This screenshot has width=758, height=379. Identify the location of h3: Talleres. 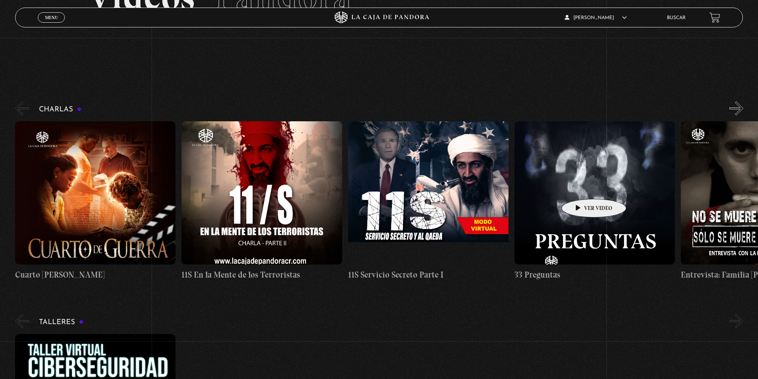
(61, 322).